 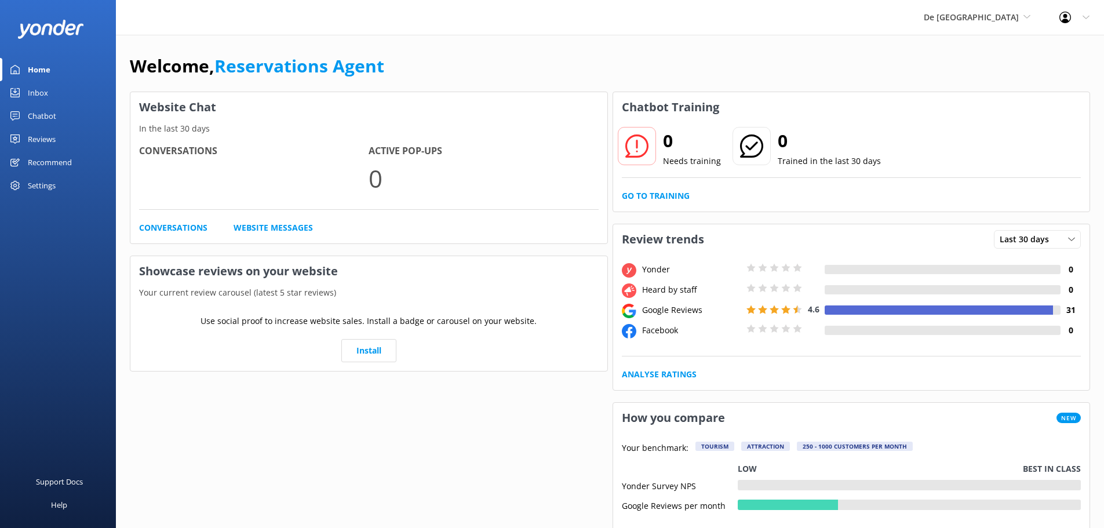 I want to click on h4: Conversations, so click(x=254, y=151).